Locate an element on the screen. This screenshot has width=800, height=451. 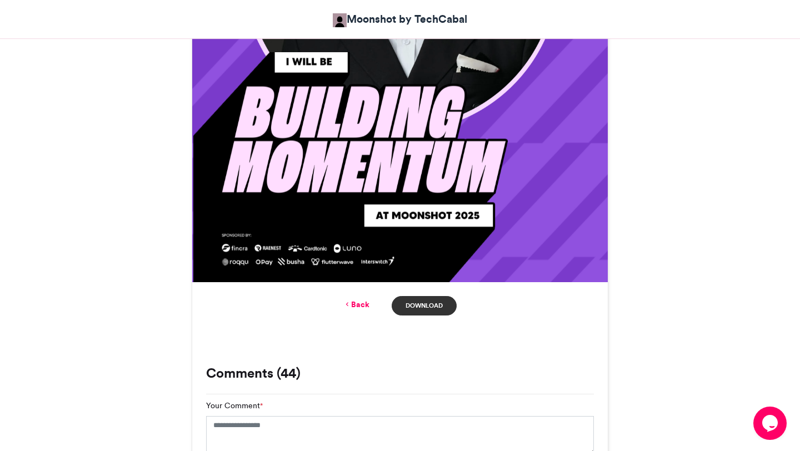
img: Moonshot by TechCabal is located at coordinates (339, 20).